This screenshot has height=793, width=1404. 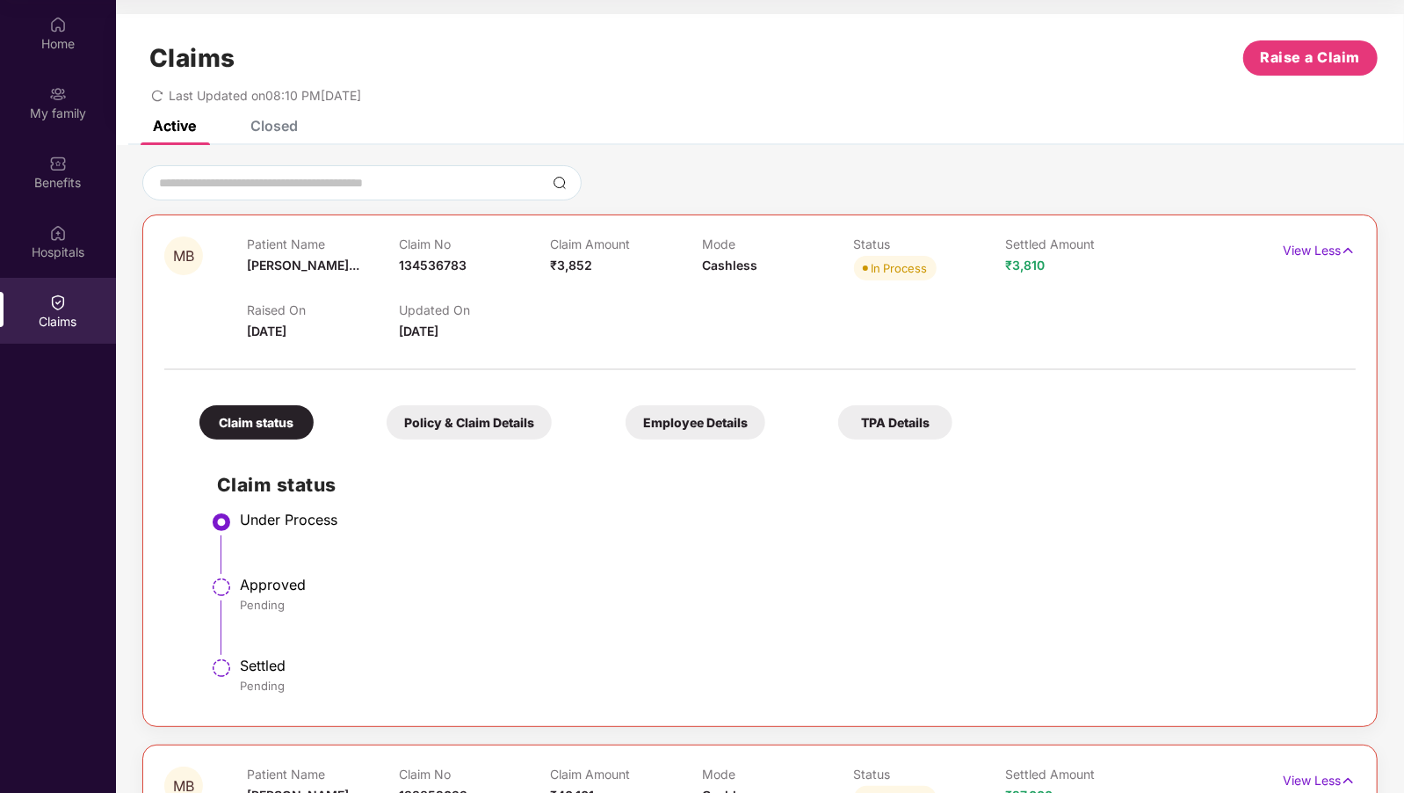 What do you see at coordinates (789, 584) in the screenshot?
I see `div: Approved` at bounding box center [789, 584].